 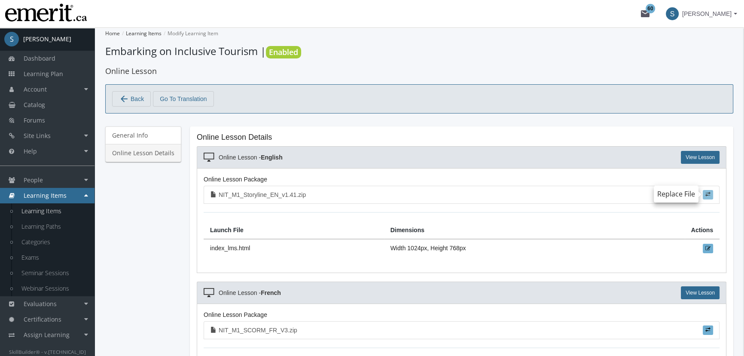 I want to click on span: Account, so click(x=35, y=89).